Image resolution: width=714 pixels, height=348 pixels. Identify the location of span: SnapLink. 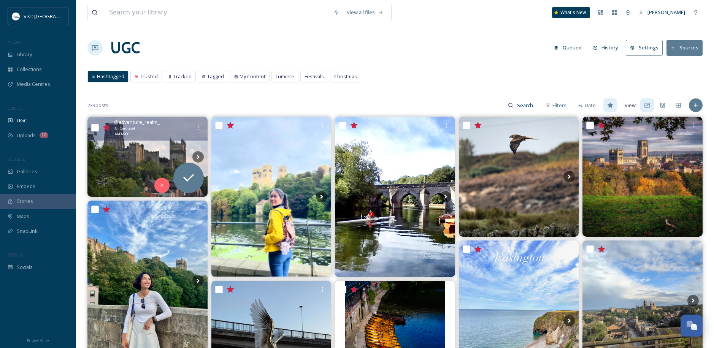
(27, 231).